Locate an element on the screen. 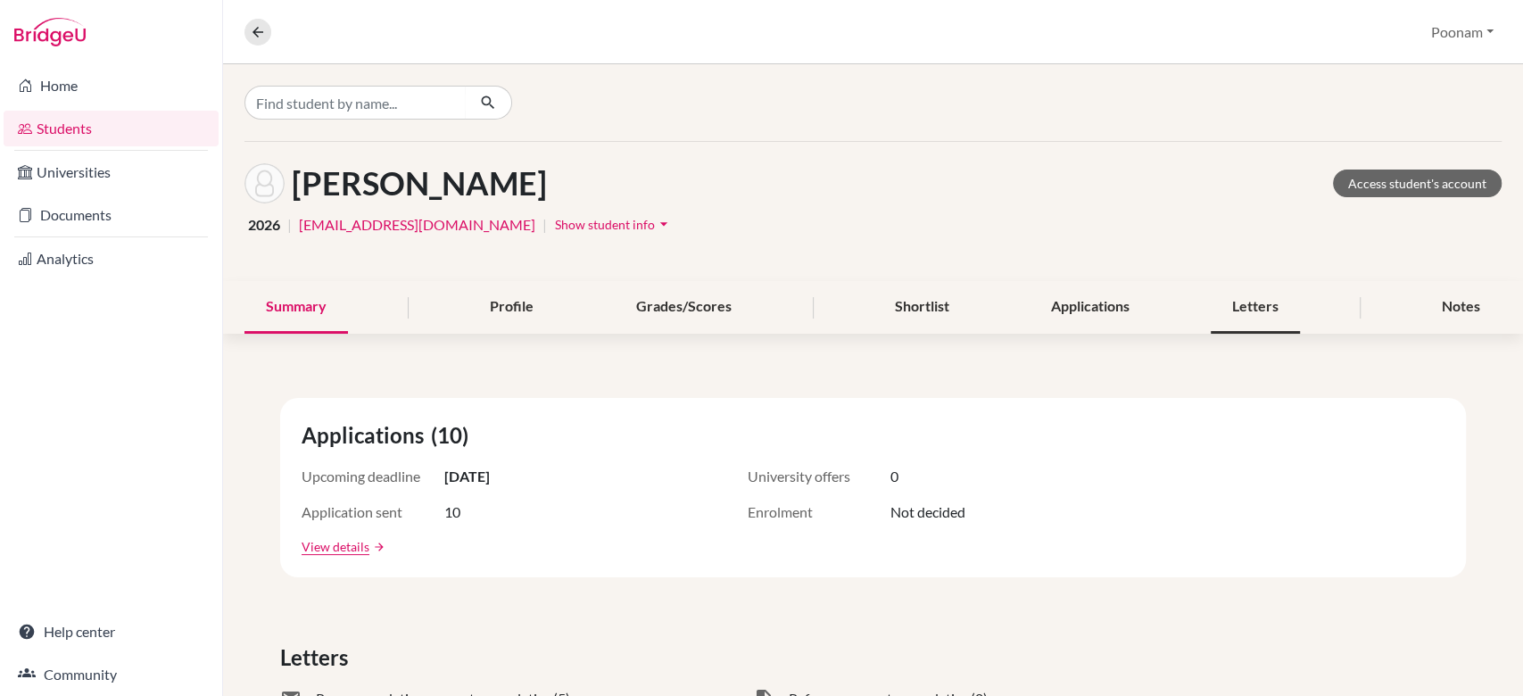  div: Grades/Scores is located at coordinates (684, 307).